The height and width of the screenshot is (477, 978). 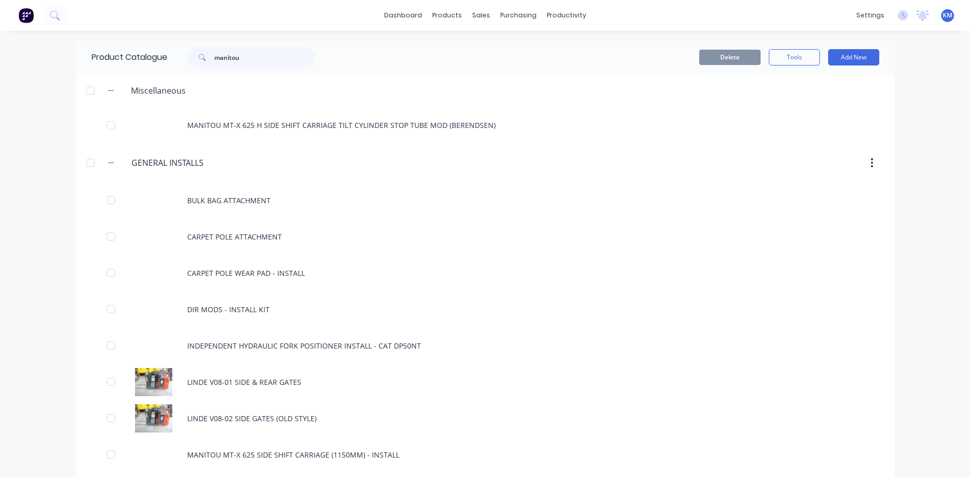 What do you see at coordinates (730, 57) in the screenshot?
I see `button: Delete` at bounding box center [730, 57].